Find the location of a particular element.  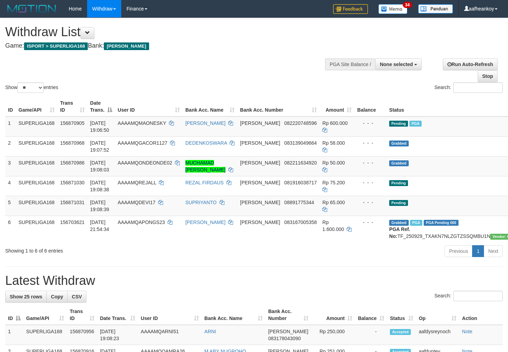

a: Copy is located at coordinates (57, 297).